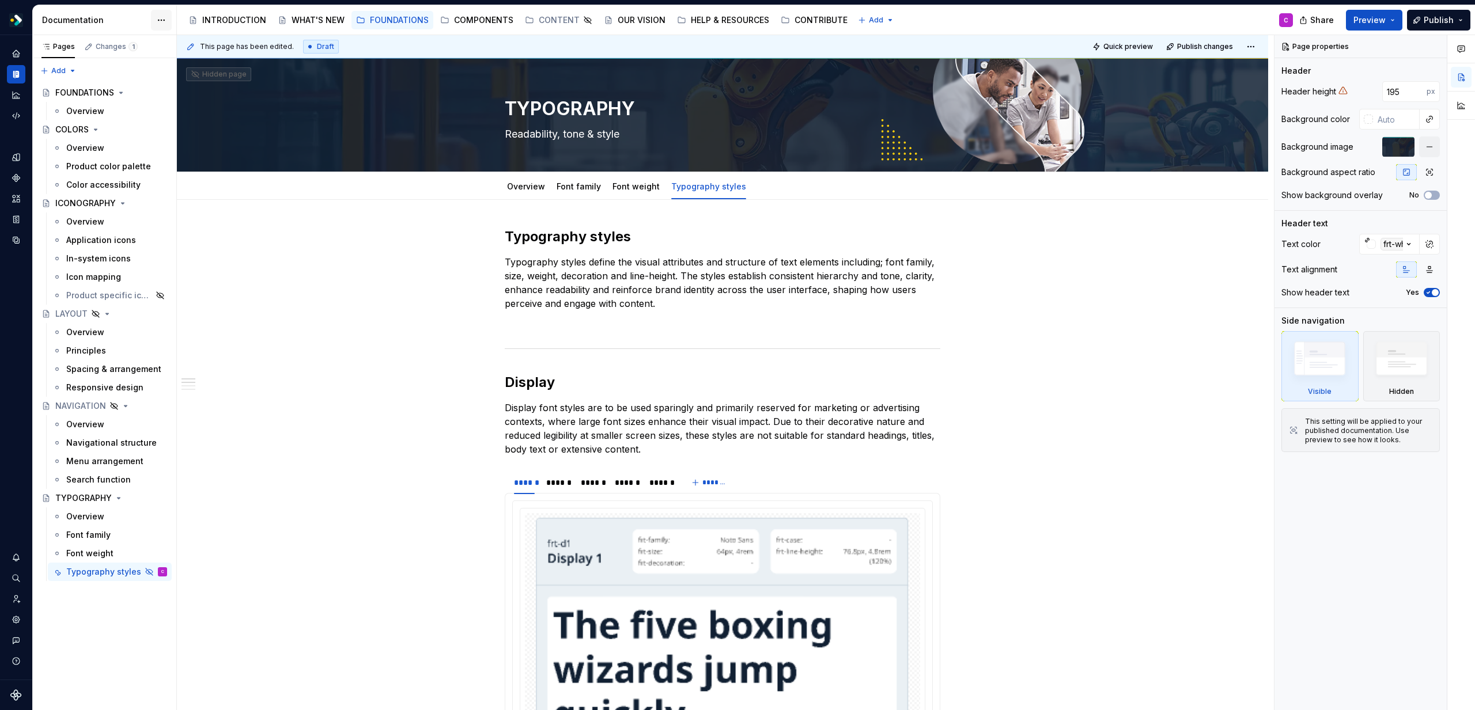 The height and width of the screenshot is (710, 1475). What do you see at coordinates (1317, 20) in the screenshot?
I see `button: Share` at bounding box center [1317, 20].